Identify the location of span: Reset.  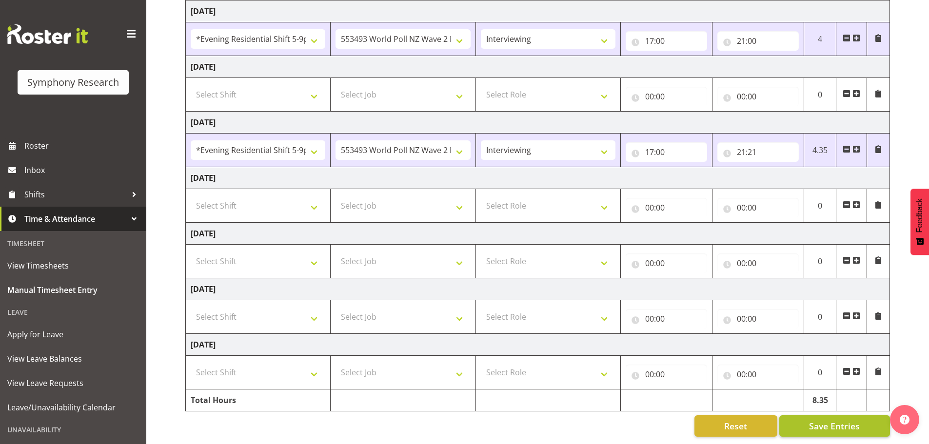
(736, 426).